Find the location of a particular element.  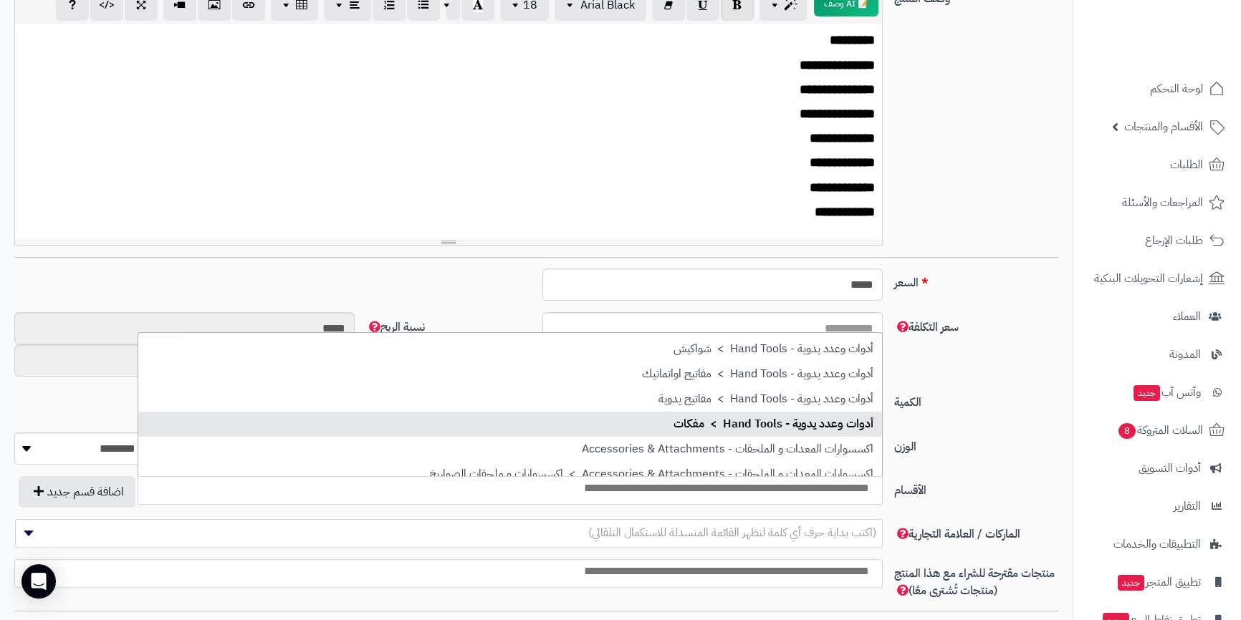

span: المراجعات والأسئلة is located at coordinates (1162, 203).